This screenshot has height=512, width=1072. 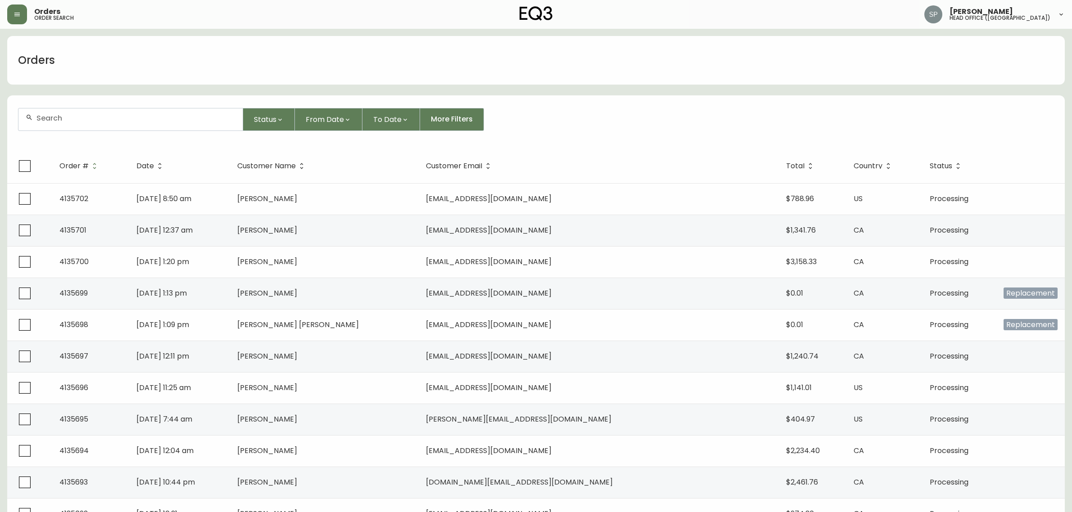 What do you see at coordinates (325, 119) in the screenshot?
I see `span: From Date` at bounding box center [325, 119].